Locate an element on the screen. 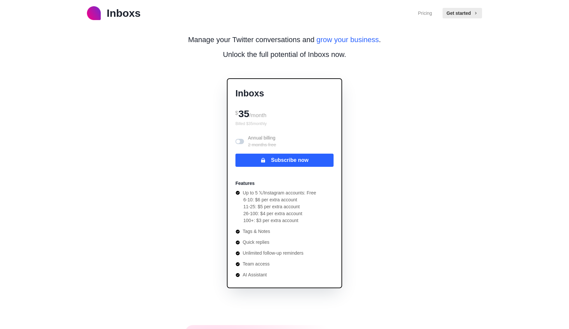  li: Team access is located at coordinates (275, 264).